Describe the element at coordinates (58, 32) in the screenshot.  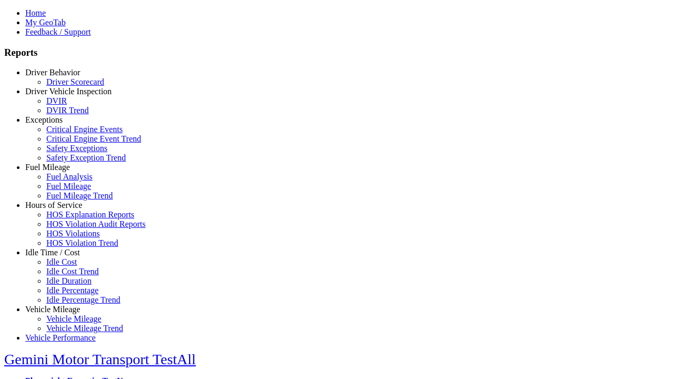
I see `a: Feedback / Support` at that location.